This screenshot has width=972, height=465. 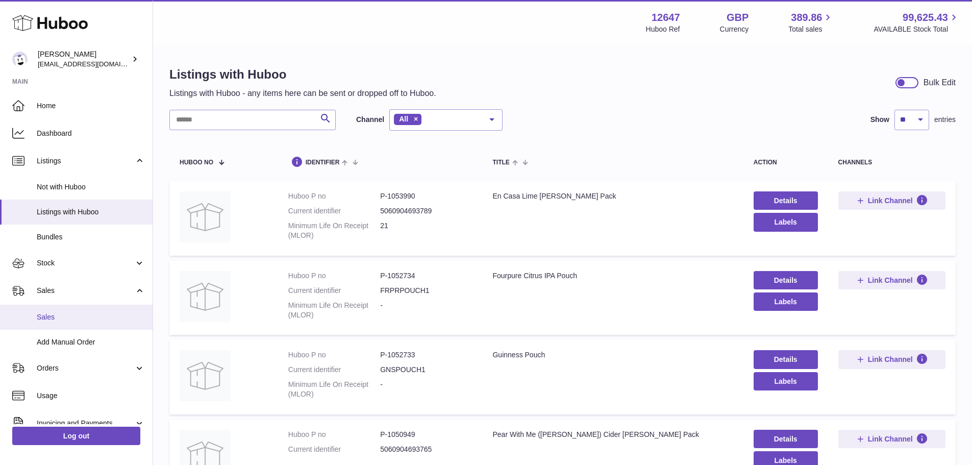 What do you see at coordinates (811, 29) in the screenshot?
I see `span: Total sales` at bounding box center [811, 29].